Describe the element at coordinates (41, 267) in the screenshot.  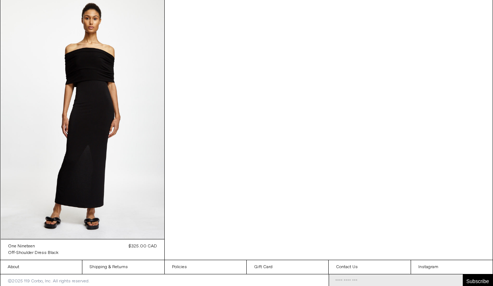
I see `a: About` at that location.